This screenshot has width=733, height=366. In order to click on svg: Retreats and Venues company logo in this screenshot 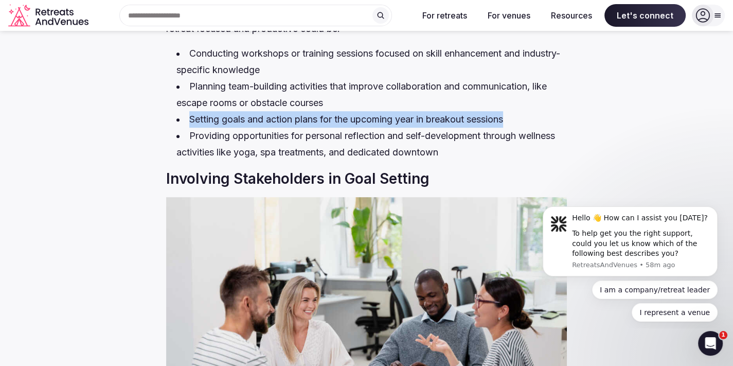, I will do `click(49, 15)`.